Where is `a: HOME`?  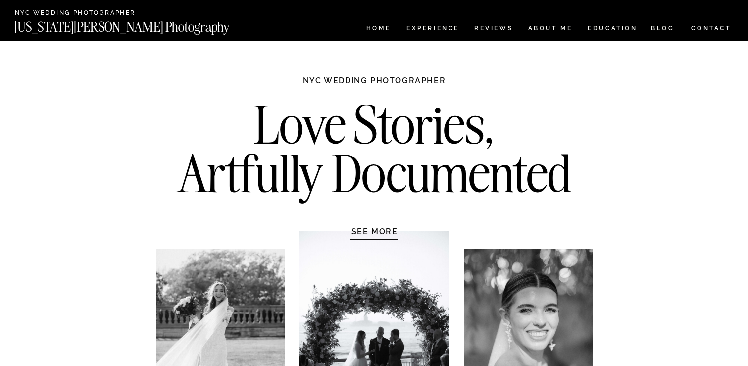 a: HOME is located at coordinates (378, 29).